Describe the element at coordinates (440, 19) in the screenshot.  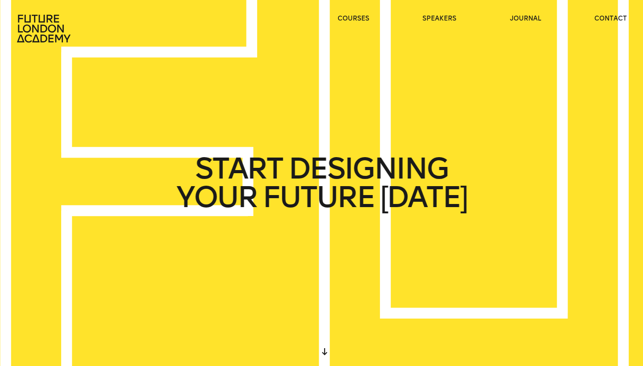
I see `a: speakers` at that location.